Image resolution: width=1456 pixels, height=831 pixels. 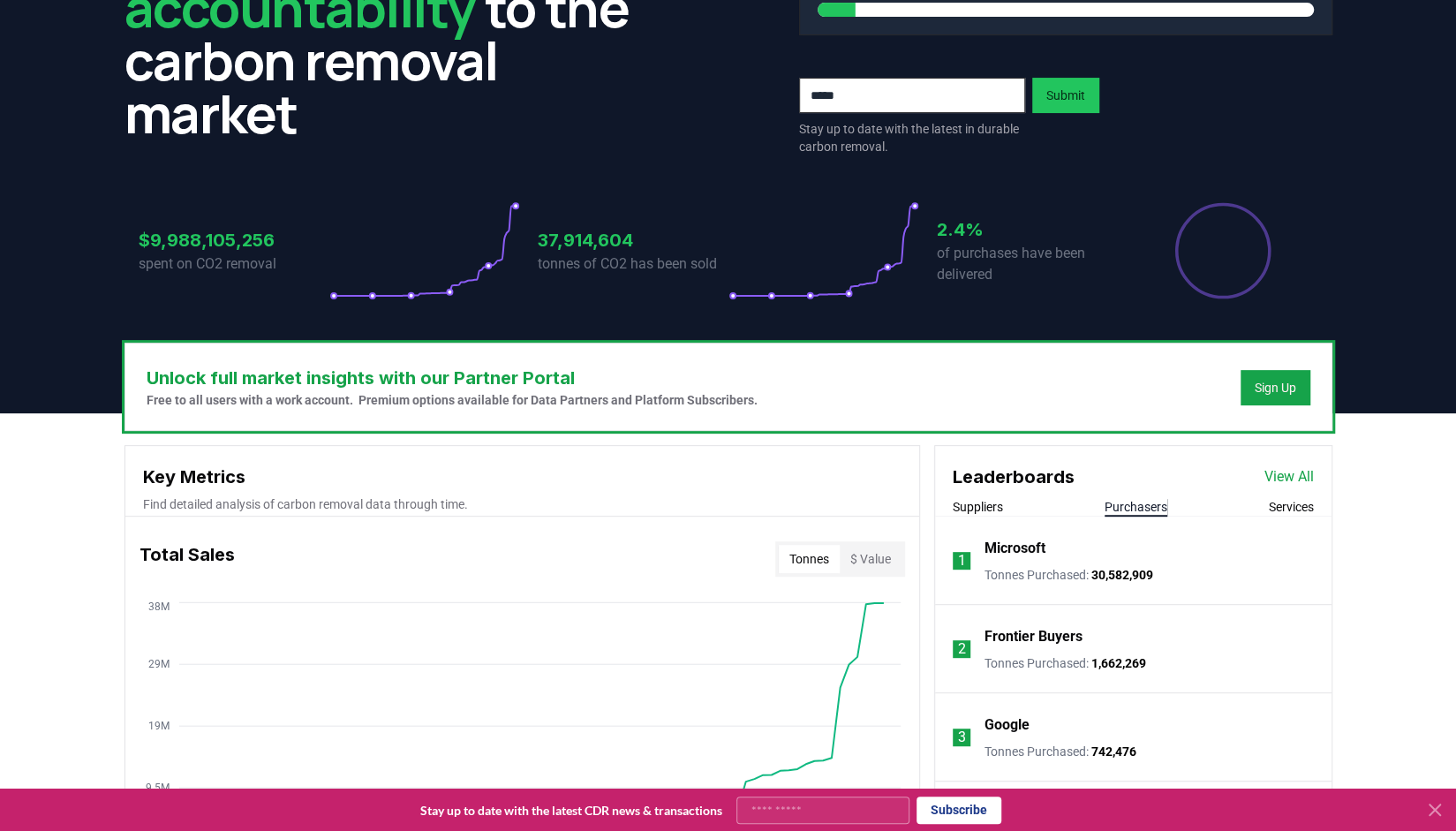 What do you see at coordinates (1034, 637) in the screenshot?
I see `a: Frontier Buyers` at bounding box center [1034, 637].